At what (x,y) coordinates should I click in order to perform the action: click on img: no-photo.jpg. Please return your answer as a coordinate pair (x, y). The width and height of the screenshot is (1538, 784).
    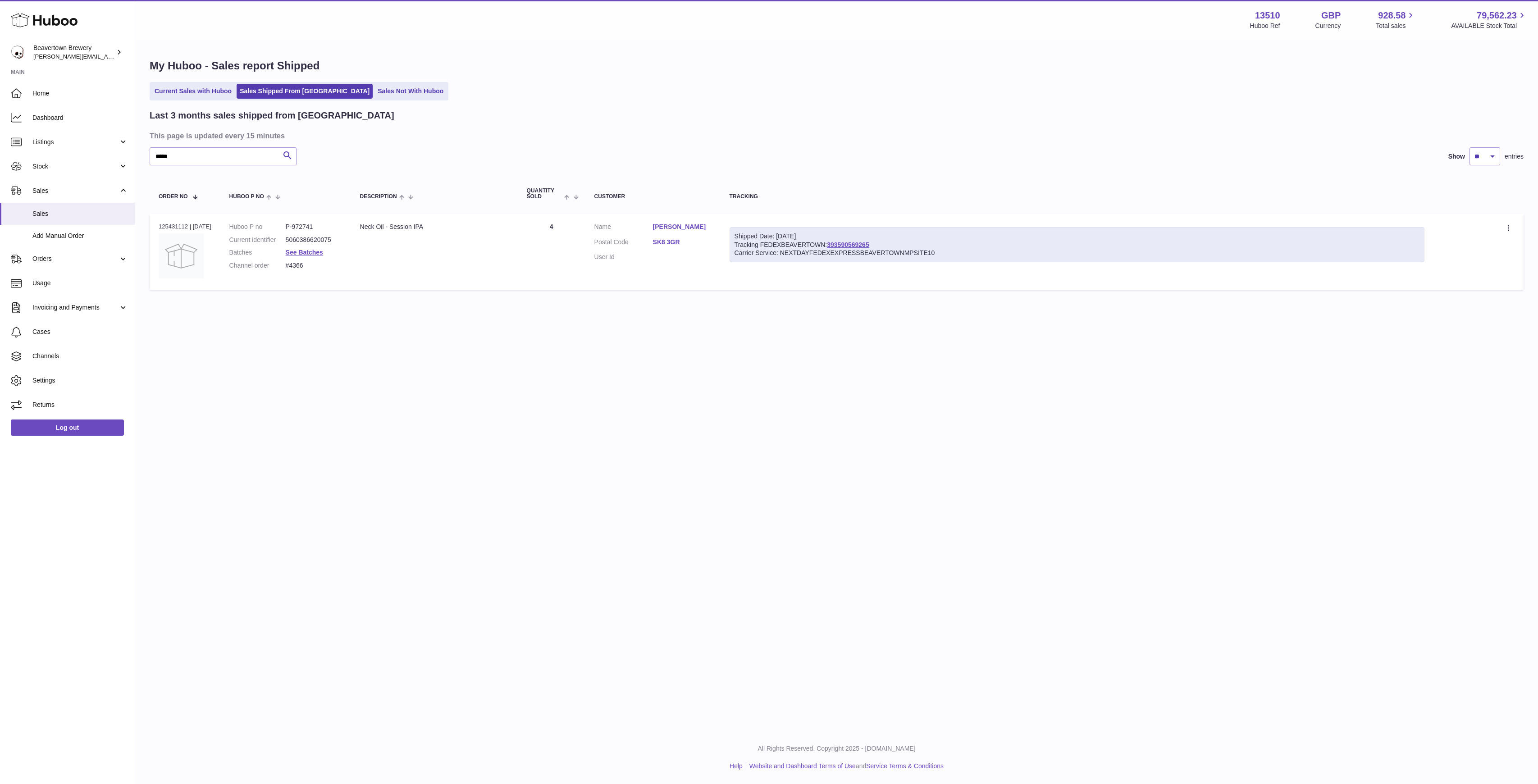
    Looking at the image, I should click on (182, 255).